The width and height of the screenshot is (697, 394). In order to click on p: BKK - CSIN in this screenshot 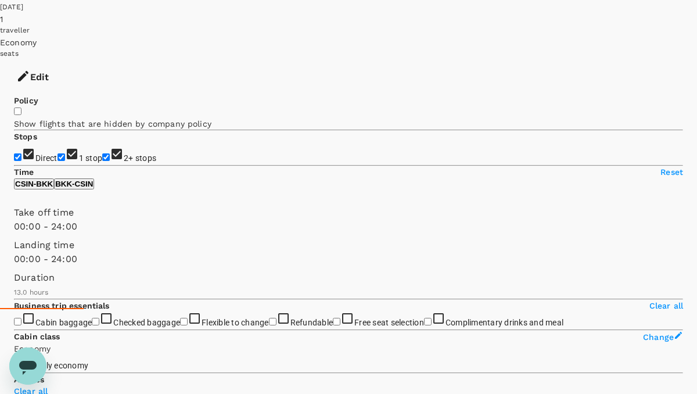, I will do `click(74, 184)`.